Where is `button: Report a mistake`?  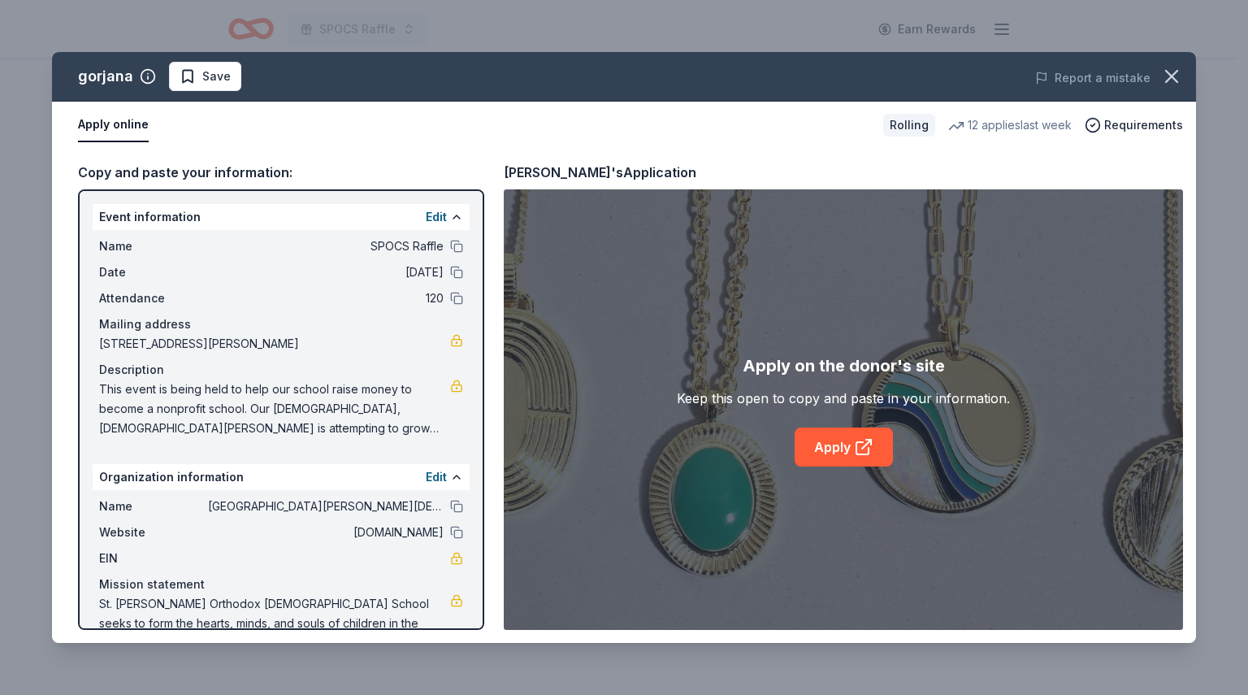 button: Report a mistake is located at coordinates (1093, 78).